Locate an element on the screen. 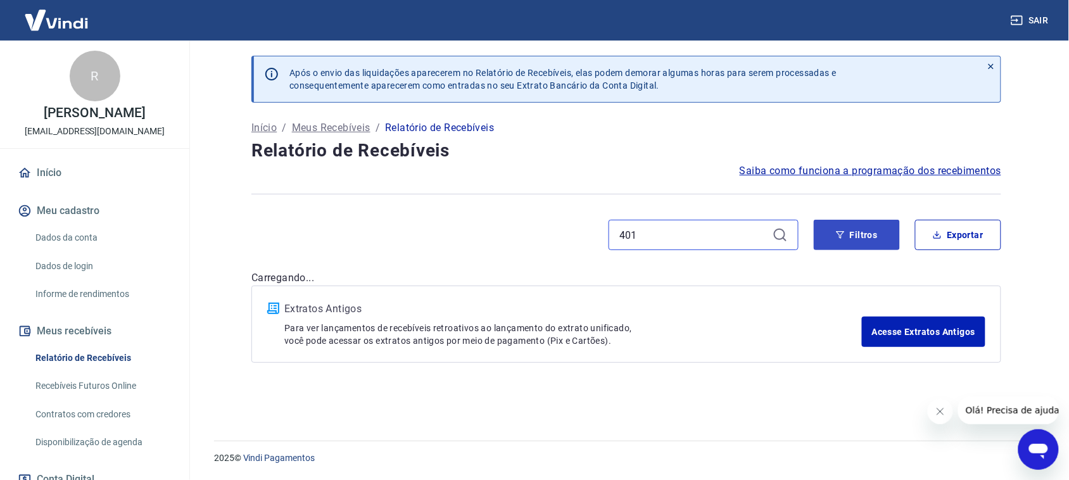 The image size is (1069, 480). img: ícone is located at coordinates (273, 309).